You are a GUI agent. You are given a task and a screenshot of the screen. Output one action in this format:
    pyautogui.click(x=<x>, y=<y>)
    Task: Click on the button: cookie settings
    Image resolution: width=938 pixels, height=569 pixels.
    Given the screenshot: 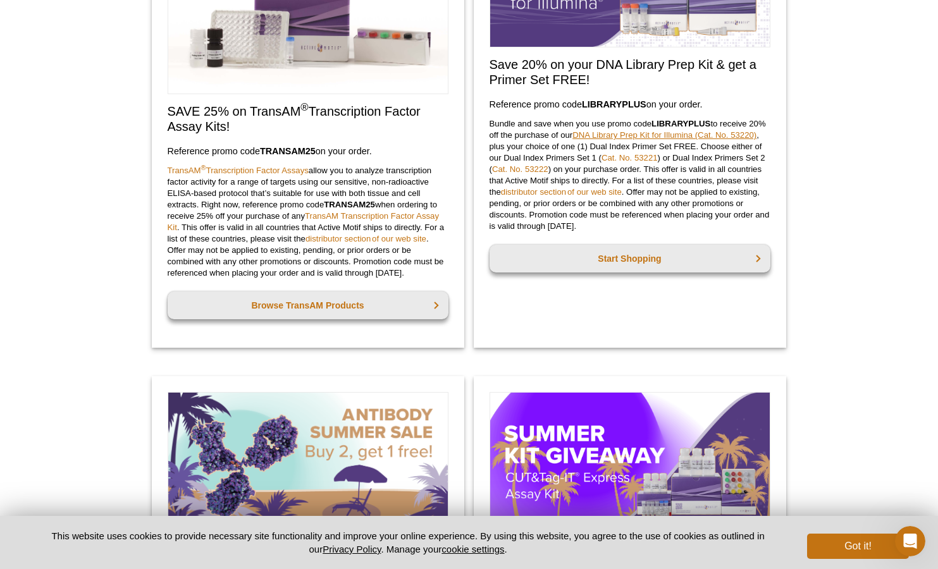 What is the action you would take?
    pyautogui.click(x=472, y=549)
    